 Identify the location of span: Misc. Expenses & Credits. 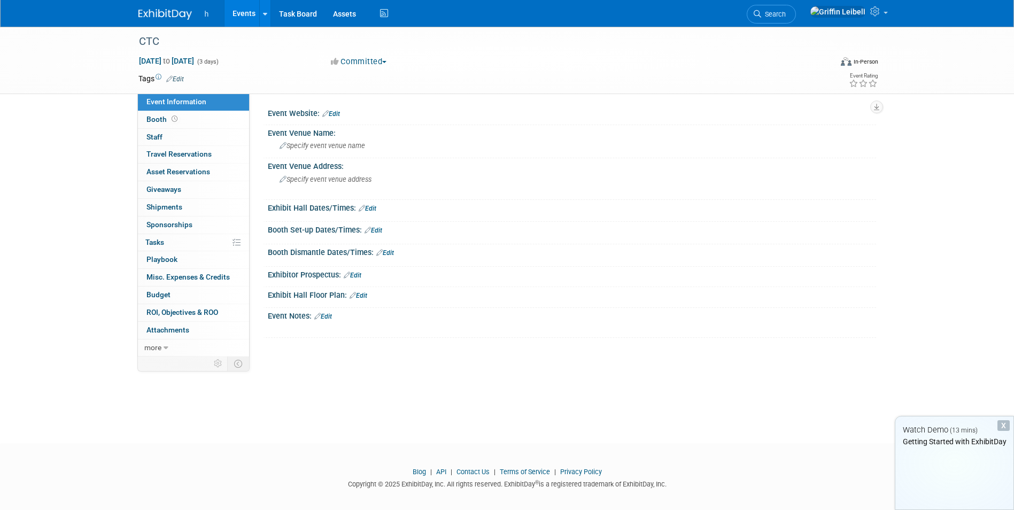
(188, 277).